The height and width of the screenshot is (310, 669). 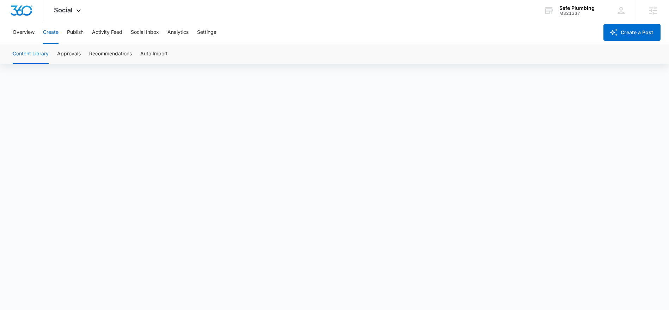 I want to click on div: account name, so click(x=577, y=8).